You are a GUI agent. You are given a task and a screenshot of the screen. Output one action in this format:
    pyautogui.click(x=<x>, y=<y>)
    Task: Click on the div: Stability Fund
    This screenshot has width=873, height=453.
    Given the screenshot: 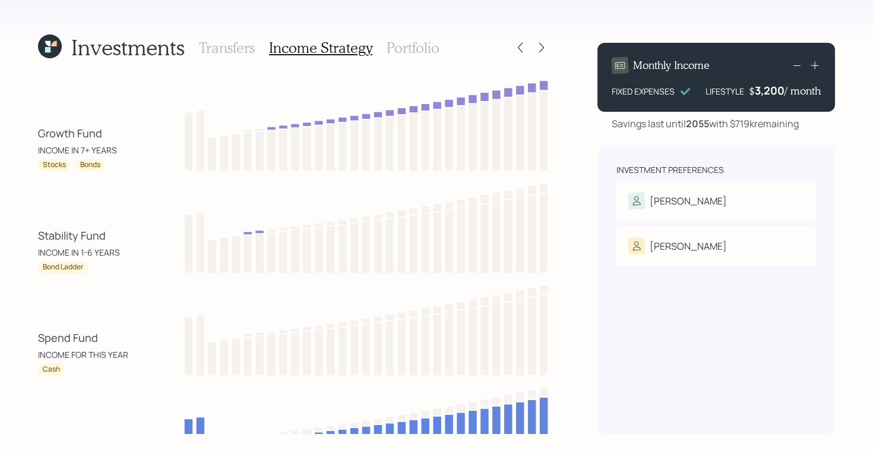 What is the action you would take?
    pyautogui.click(x=72, y=235)
    